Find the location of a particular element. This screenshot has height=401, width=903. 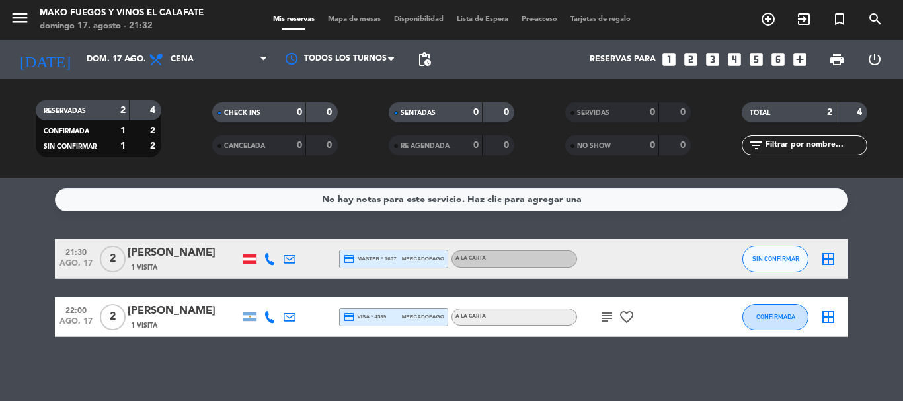

span: 21:30 is located at coordinates (76, 251).